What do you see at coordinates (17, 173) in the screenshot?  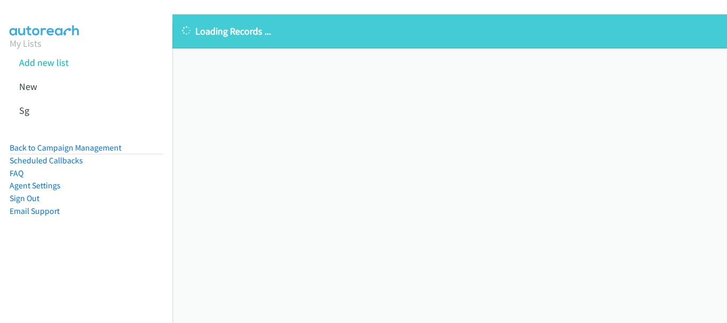 I see `a: FAQ` at bounding box center [17, 173].